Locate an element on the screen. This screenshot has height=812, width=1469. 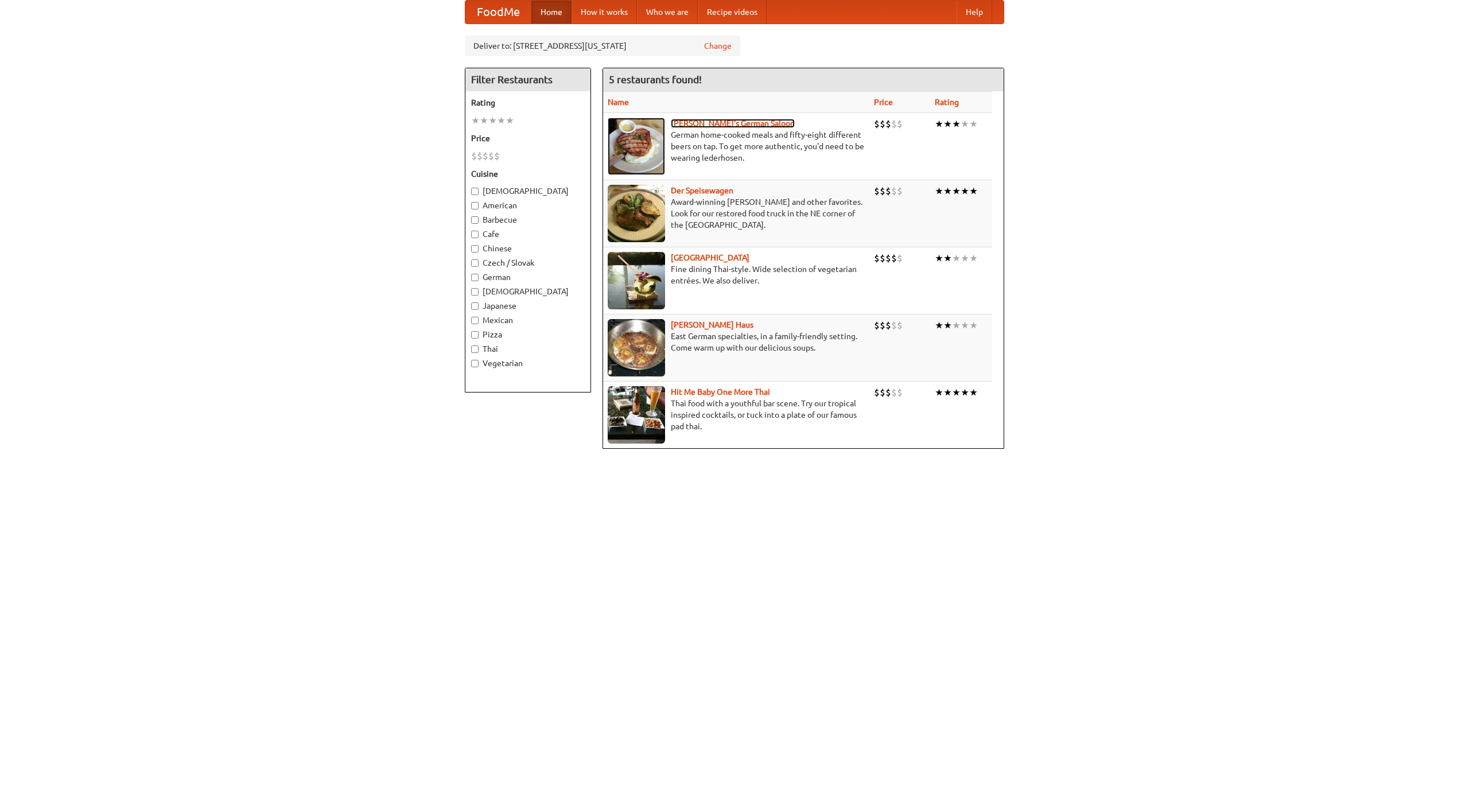
label: Barbecue is located at coordinates (528, 220).